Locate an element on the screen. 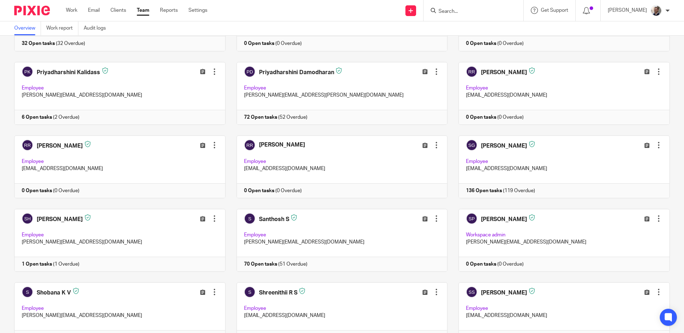 The height and width of the screenshot is (333, 684). a: Work report is located at coordinates (62, 28).